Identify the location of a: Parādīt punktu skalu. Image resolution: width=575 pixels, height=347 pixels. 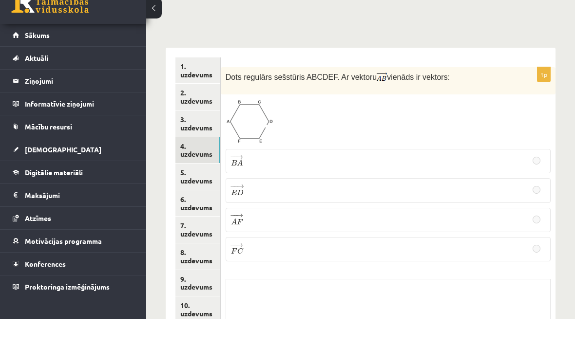
(195, 16).